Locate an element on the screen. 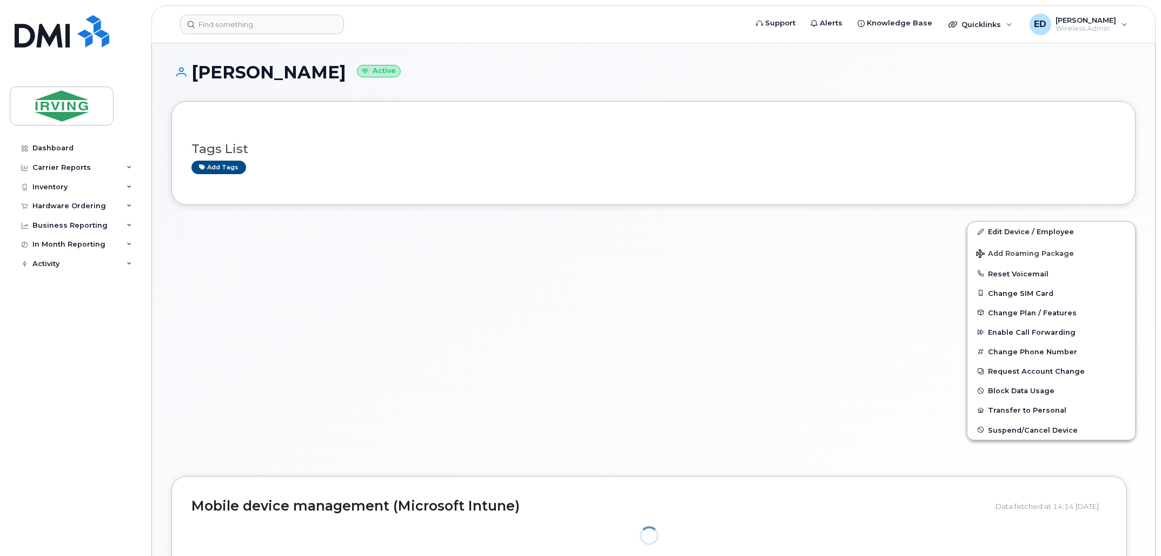 Image resolution: width=1161 pixels, height=556 pixels. button: Transfer to Personal is located at coordinates (1051, 410).